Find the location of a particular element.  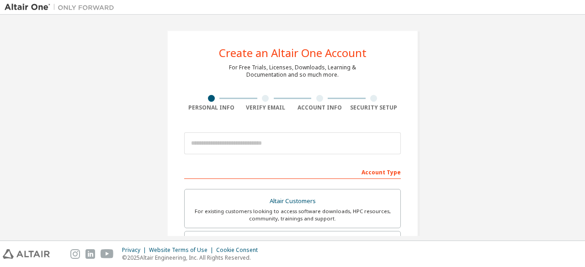

img: youtube.svg is located at coordinates (107, 254).